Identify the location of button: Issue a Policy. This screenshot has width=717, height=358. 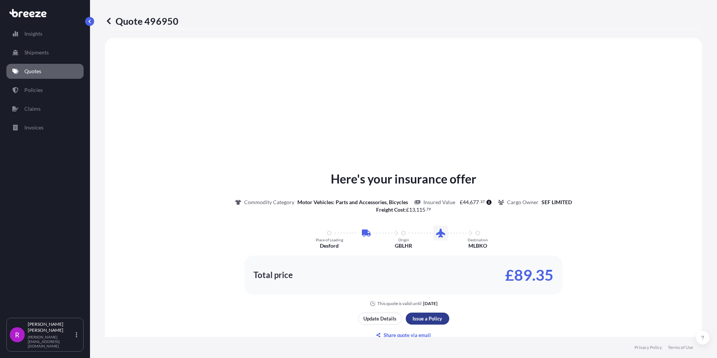
(428, 318).